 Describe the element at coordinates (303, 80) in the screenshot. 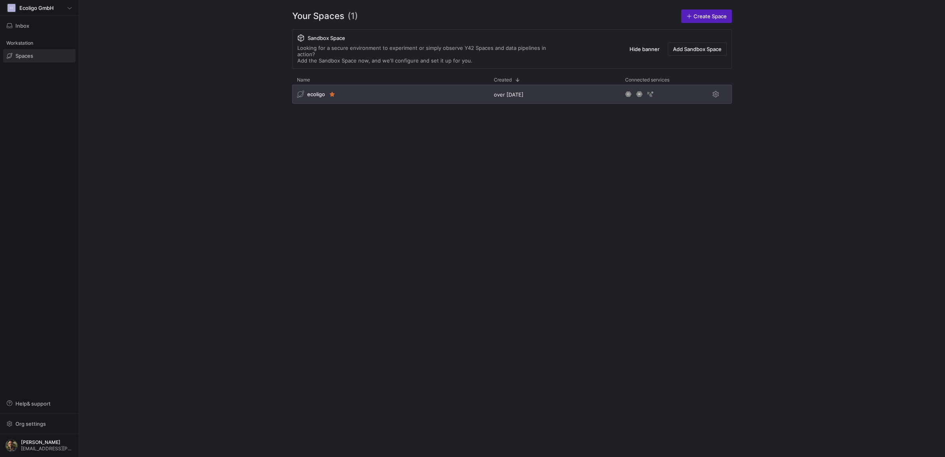

I see `span: Name` at that location.